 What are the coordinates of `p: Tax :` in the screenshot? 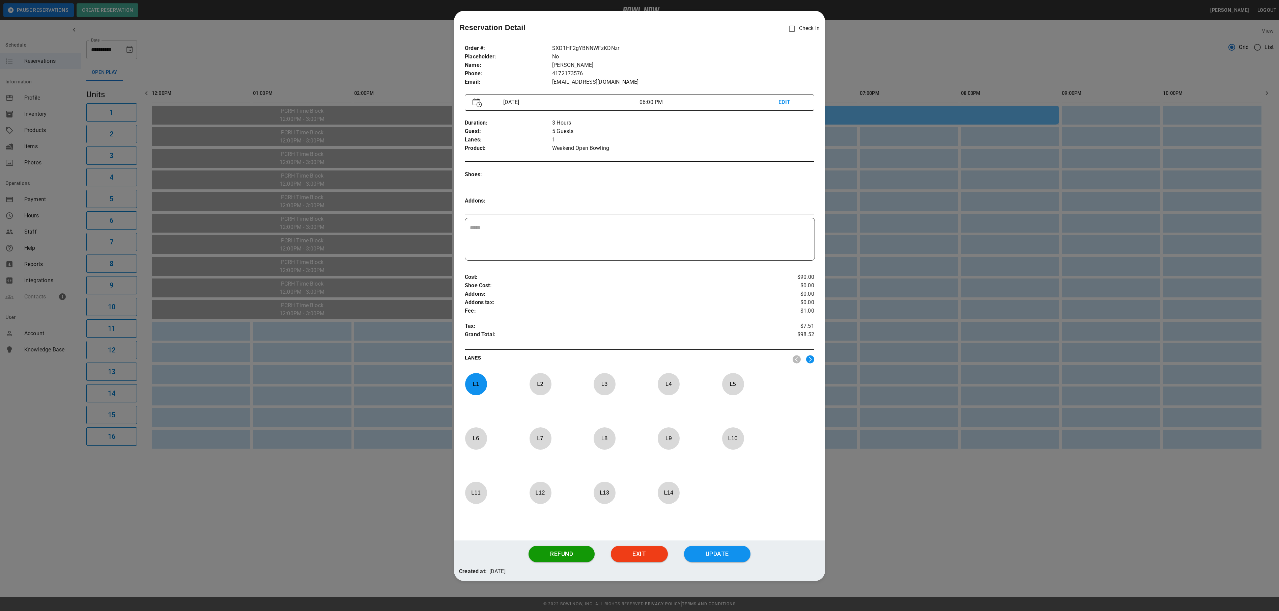 It's located at (610, 326).